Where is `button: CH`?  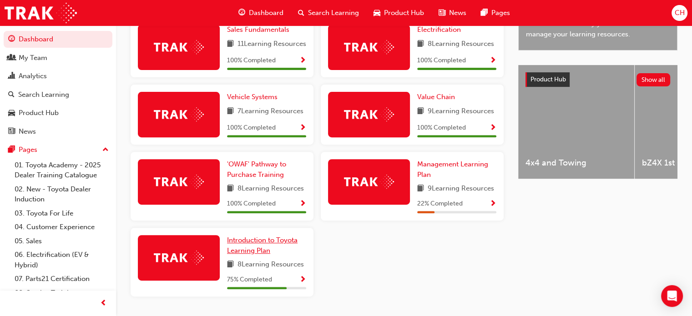 button: CH is located at coordinates (679, 13).